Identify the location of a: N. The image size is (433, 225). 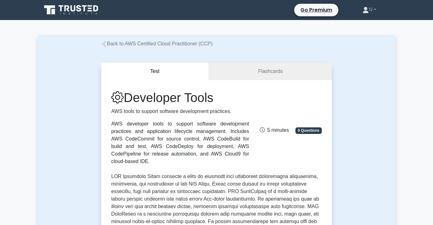
(369, 10).